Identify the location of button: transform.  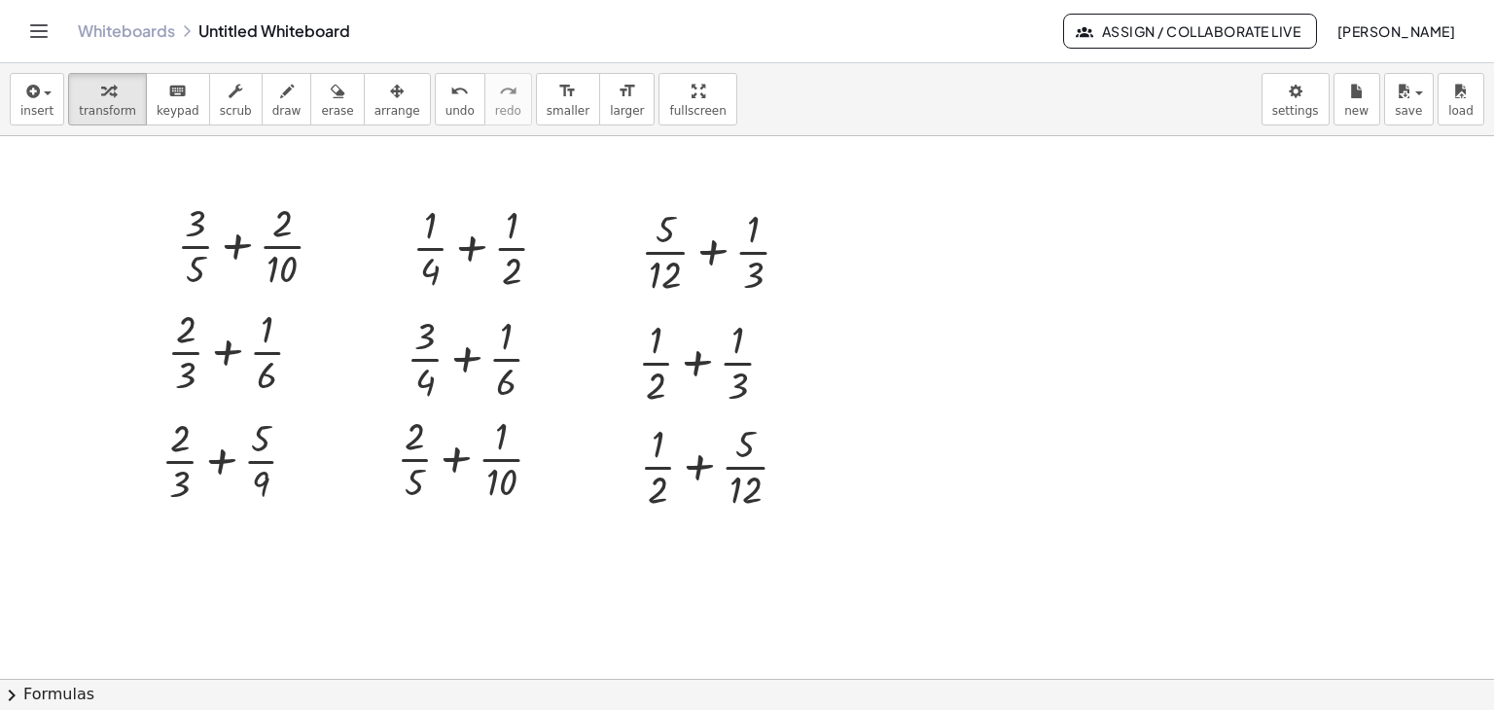
(107, 99).